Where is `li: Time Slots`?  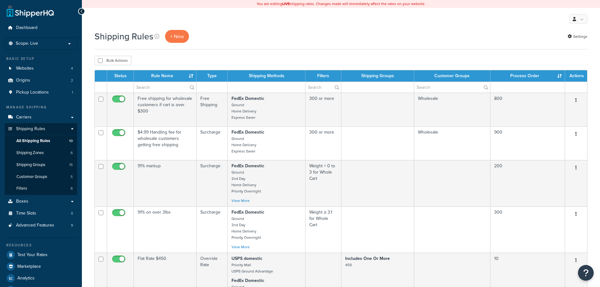 li: Time Slots is located at coordinates (41, 213).